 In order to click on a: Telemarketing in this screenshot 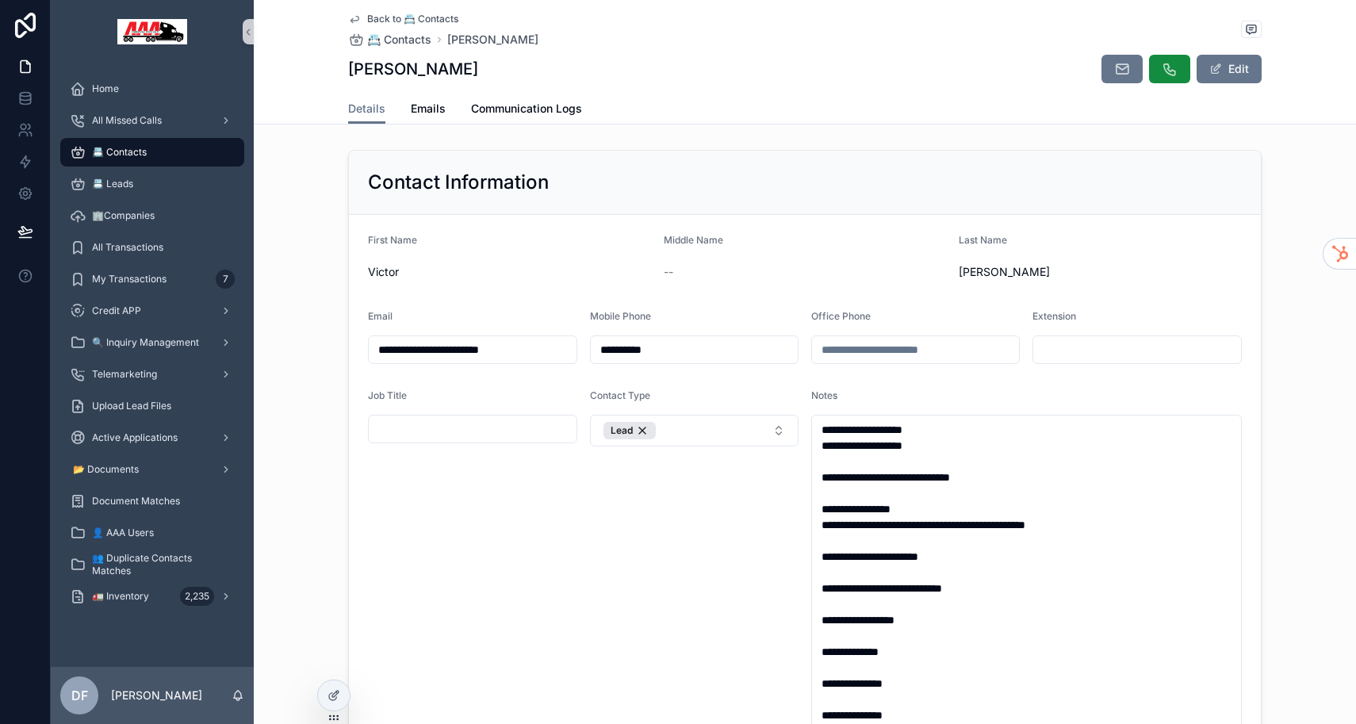, I will do `click(152, 374)`.